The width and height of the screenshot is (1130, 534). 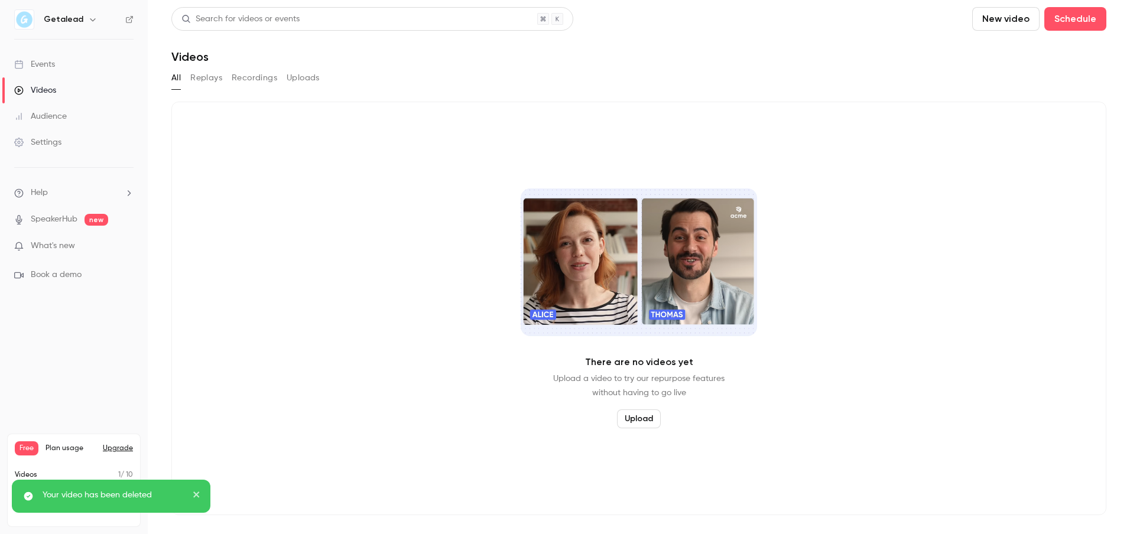 What do you see at coordinates (206, 78) in the screenshot?
I see `button: Replays` at bounding box center [206, 78].